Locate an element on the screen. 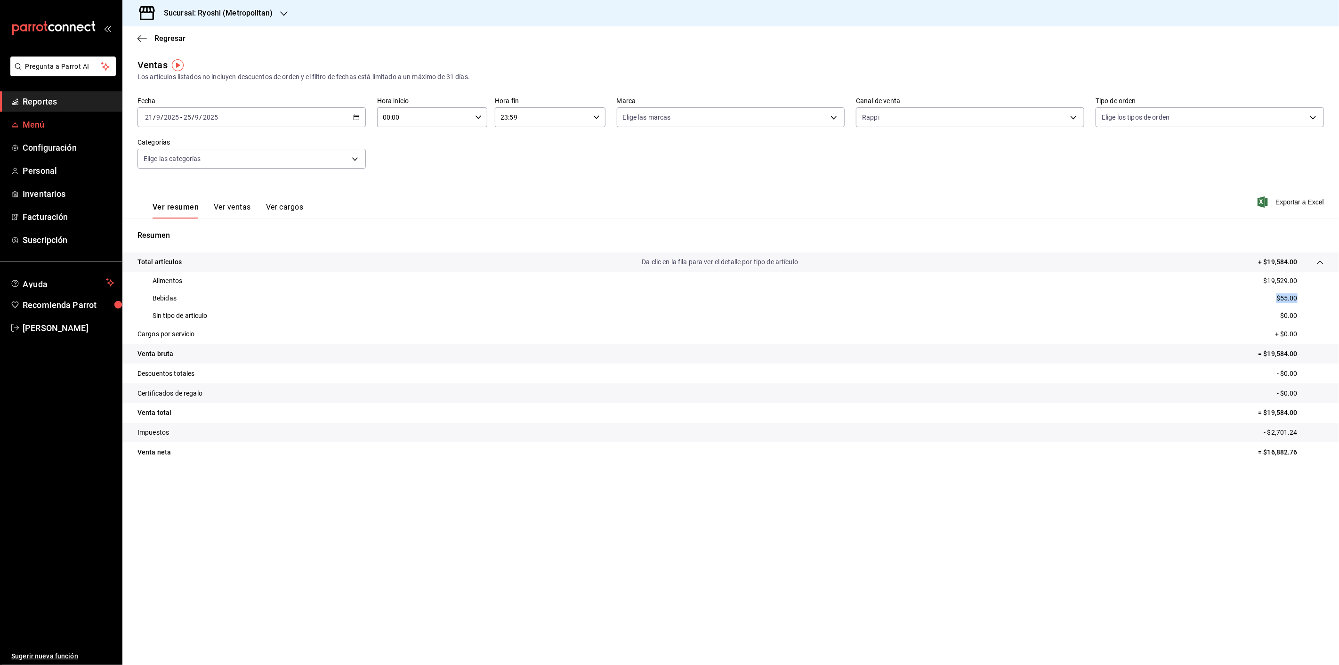 This screenshot has width=1339, height=665. span: Ayuda is located at coordinates (62, 283).